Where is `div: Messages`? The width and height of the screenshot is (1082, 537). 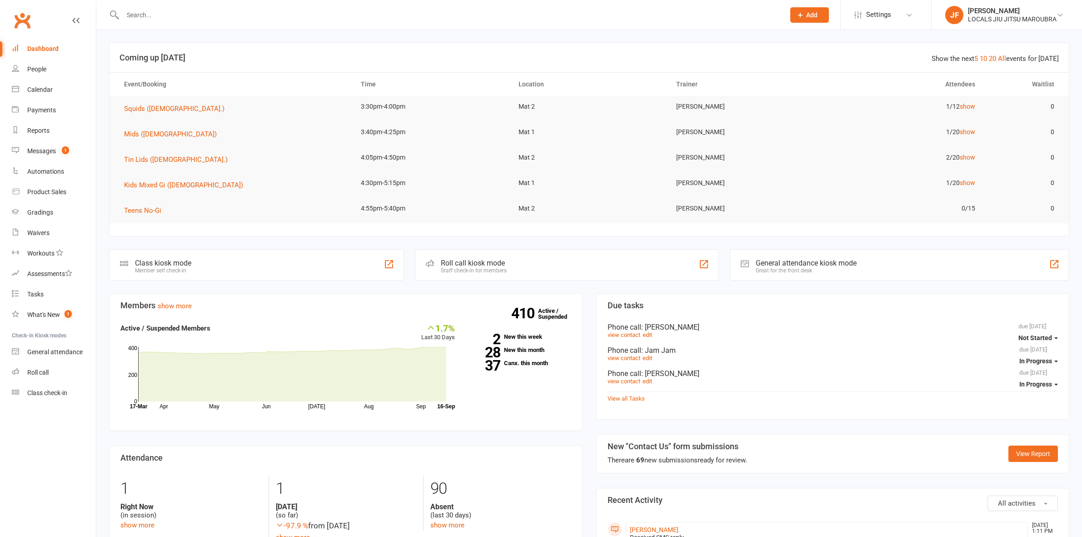 div: Messages is located at coordinates (41, 151).